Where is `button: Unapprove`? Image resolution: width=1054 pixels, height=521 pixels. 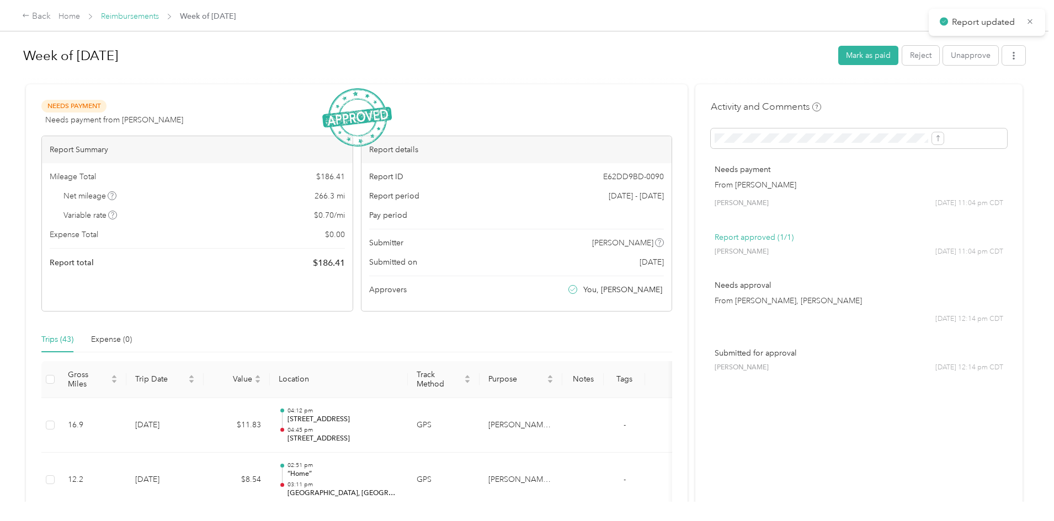 button: Unapprove is located at coordinates (970, 55).